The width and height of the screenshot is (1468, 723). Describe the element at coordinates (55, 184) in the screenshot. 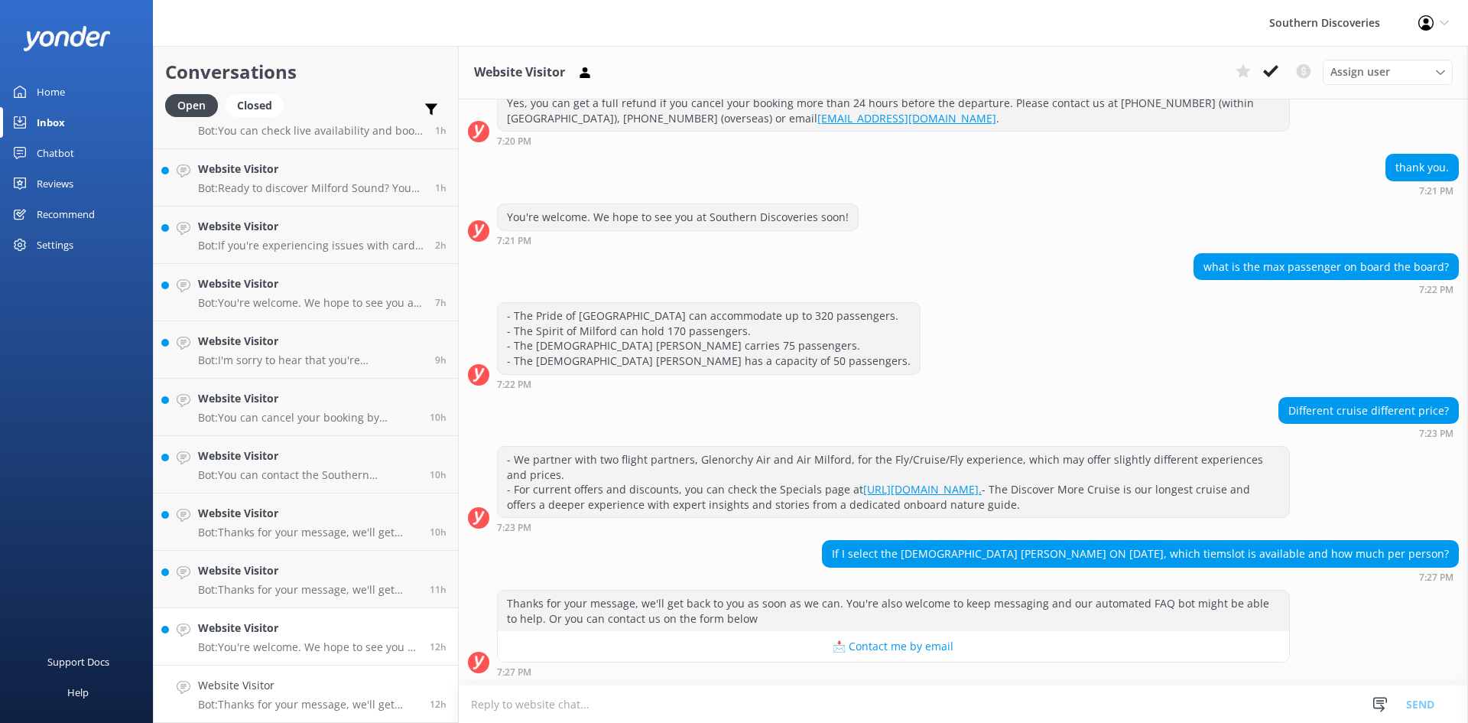

I see `div: Reviews` at that location.